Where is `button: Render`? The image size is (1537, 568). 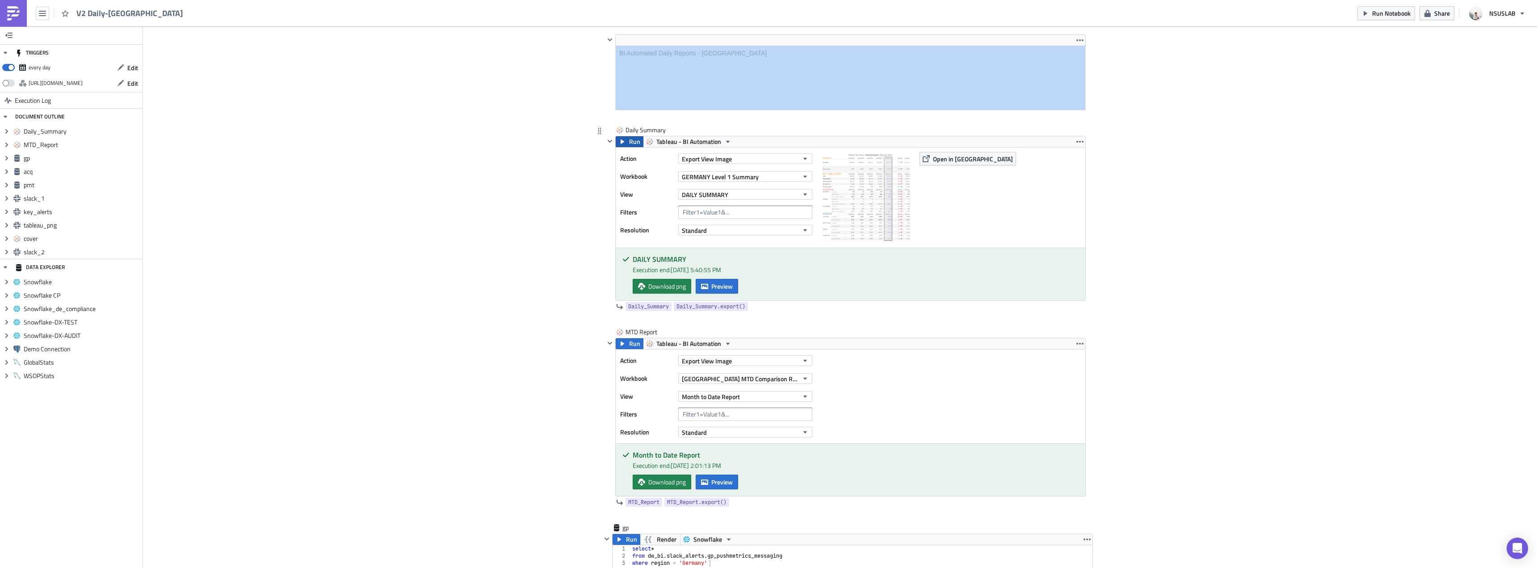
button: Render is located at coordinates (660, 539).